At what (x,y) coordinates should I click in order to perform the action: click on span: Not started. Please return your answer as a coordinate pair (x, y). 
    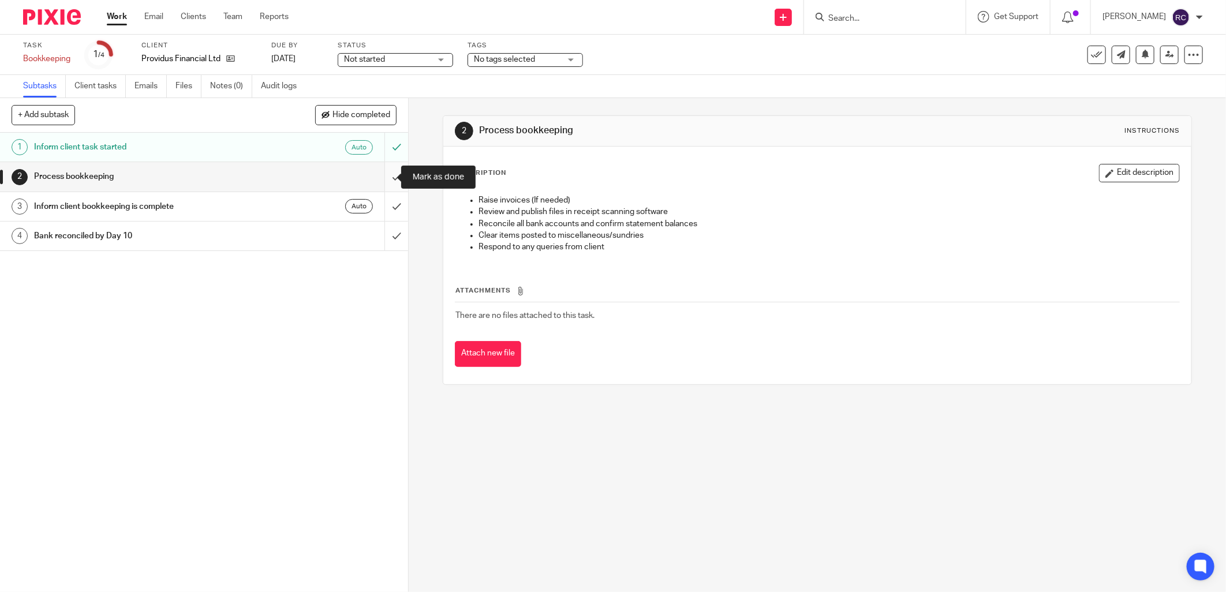
    Looking at the image, I should click on (364, 59).